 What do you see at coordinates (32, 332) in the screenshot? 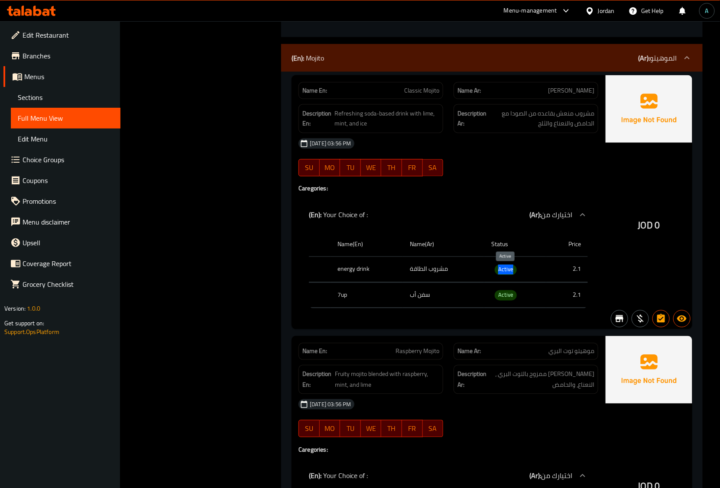
I see `a: Support.OpsPlatform` at bounding box center [32, 332].